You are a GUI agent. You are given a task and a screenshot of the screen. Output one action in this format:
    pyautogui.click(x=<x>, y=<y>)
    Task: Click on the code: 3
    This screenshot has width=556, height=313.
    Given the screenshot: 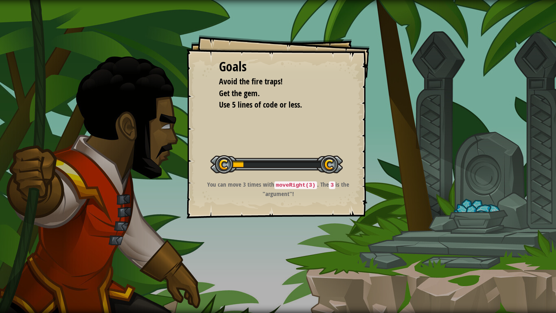 What is the action you would take?
    pyautogui.click(x=332, y=185)
    